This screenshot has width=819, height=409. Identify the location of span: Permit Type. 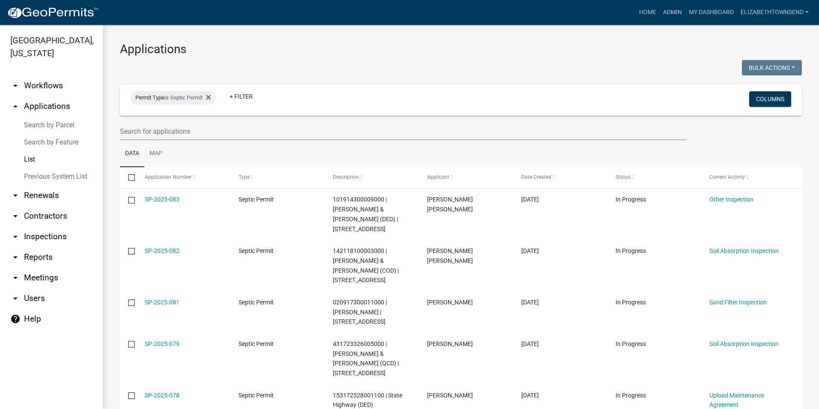
(150, 97).